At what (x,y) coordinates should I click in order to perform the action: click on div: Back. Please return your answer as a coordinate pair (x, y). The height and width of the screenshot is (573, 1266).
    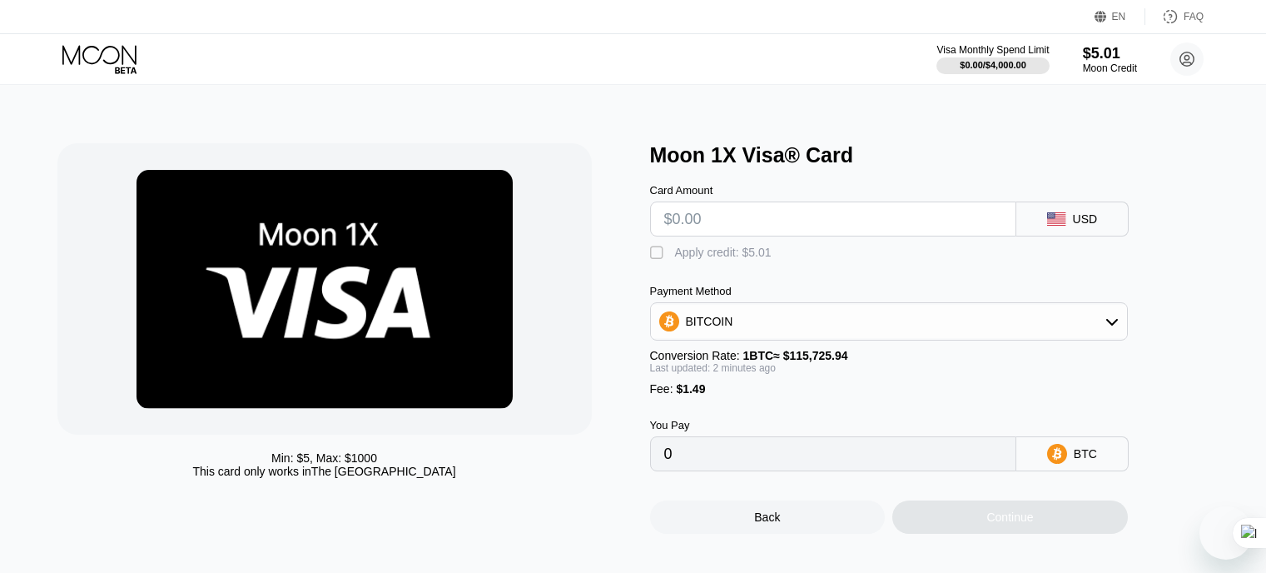
    Looking at the image, I should click on (767, 517).